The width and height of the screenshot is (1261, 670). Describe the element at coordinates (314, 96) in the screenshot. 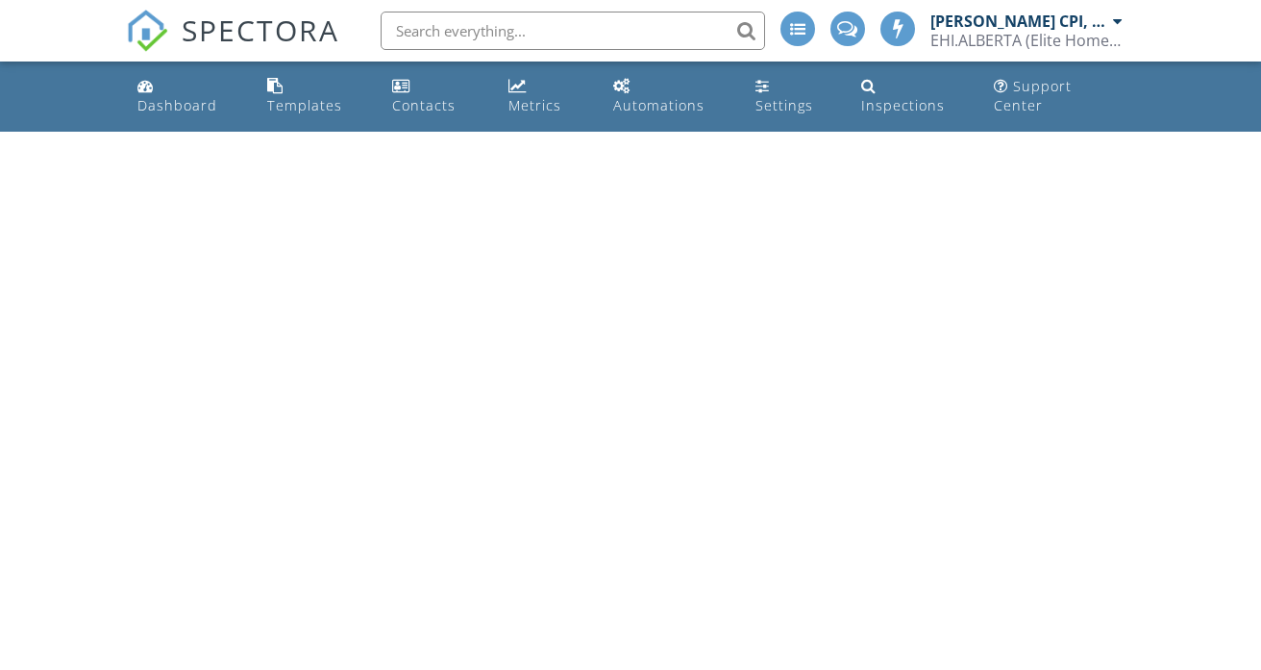

I see `a: Templates` at that location.